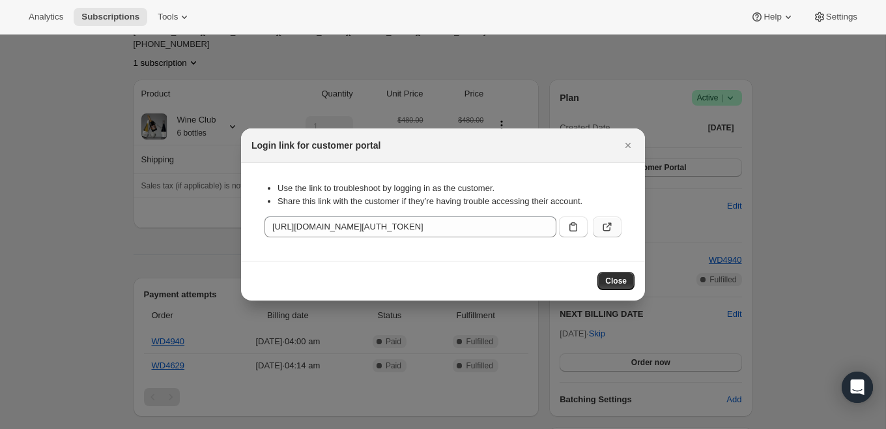  What do you see at coordinates (449, 201) in the screenshot?
I see `li: Share this link with the customer if they’re having trouble accessing their account.` at bounding box center [449, 201].